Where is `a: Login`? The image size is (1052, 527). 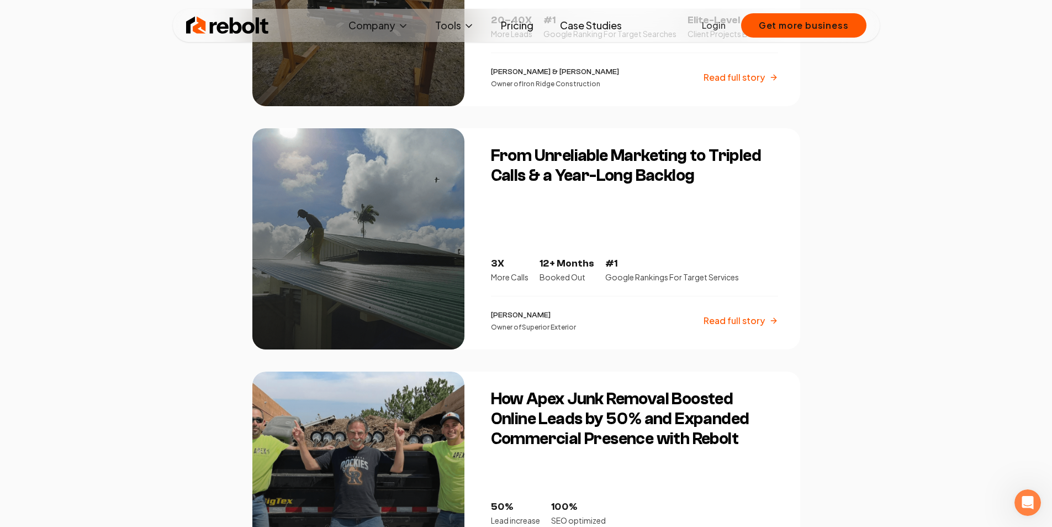 a: Login is located at coordinates (714, 25).